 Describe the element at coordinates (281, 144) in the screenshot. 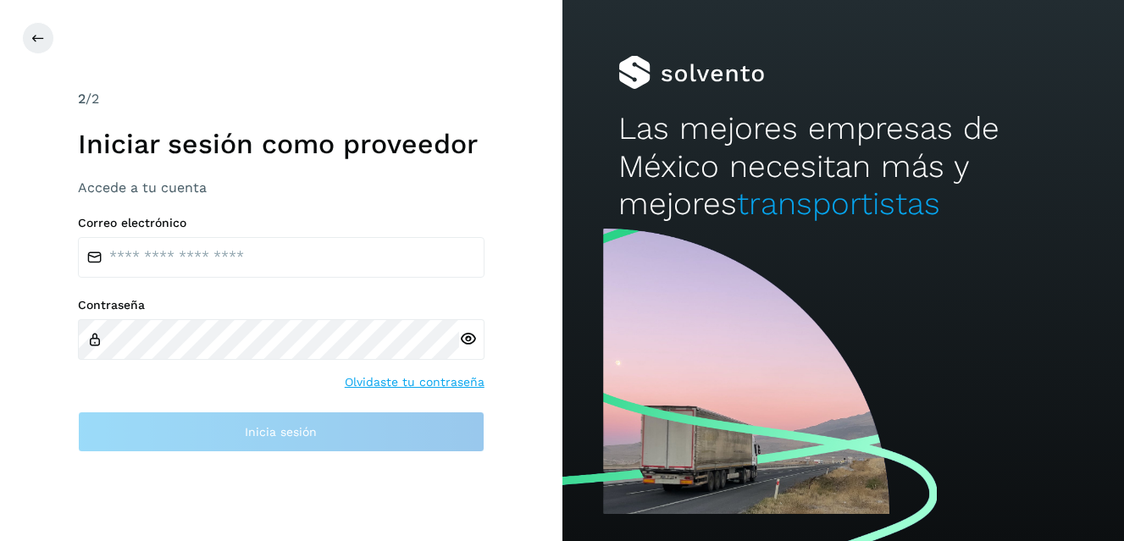

I see `h1: Iniciar sesión como proveedor` at that location.